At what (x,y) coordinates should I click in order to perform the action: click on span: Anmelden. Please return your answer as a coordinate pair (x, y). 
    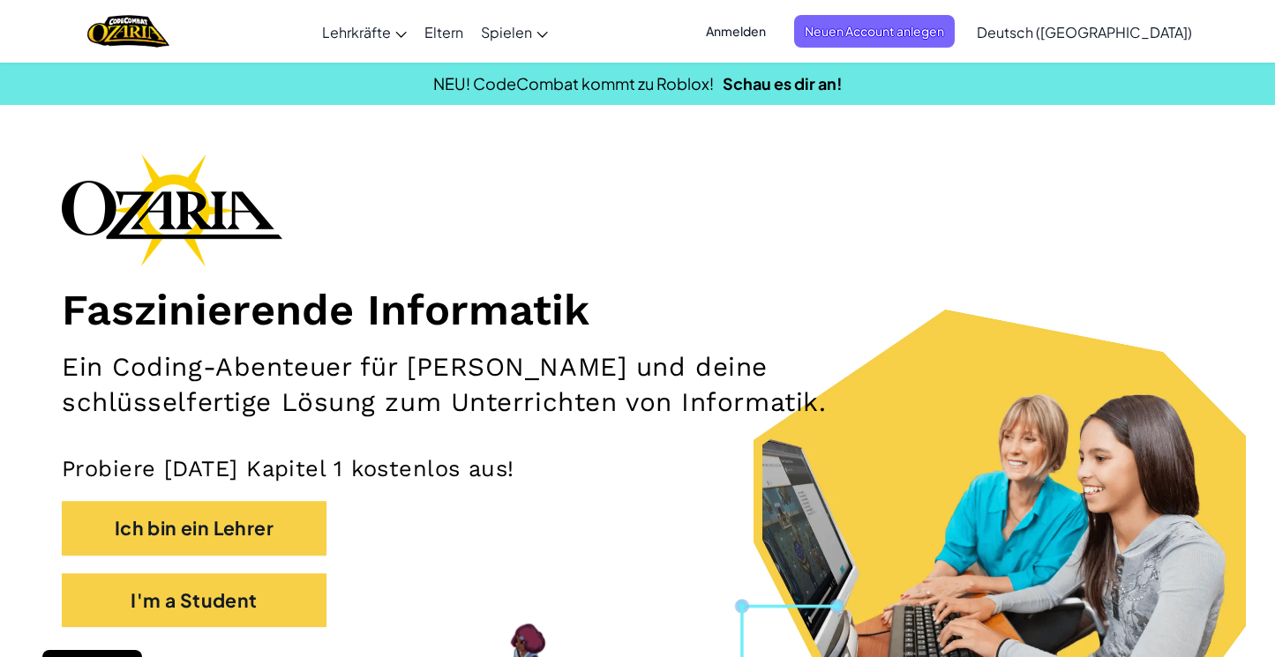
    Looking at the image, I should click on (736, 31).